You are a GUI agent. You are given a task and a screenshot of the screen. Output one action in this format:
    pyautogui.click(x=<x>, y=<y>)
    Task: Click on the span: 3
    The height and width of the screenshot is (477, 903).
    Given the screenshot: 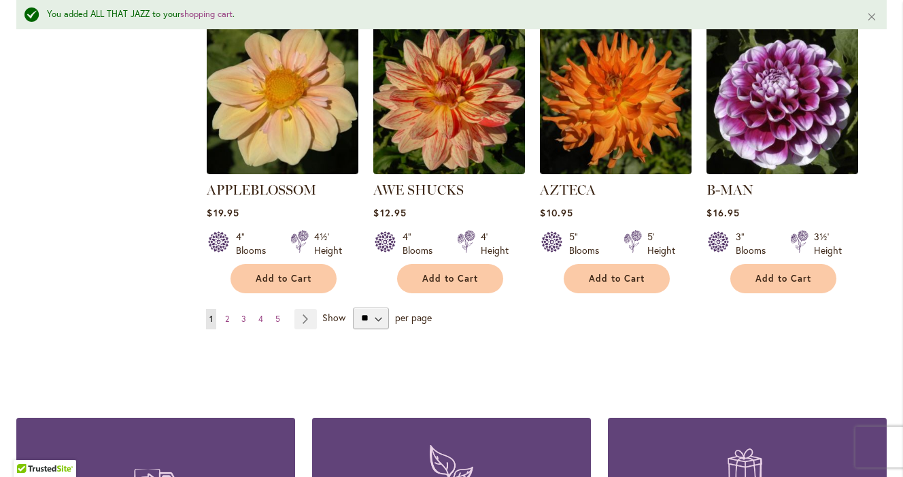 What is the action you would take?
    pyautogui.click(x=243, y=318)
    